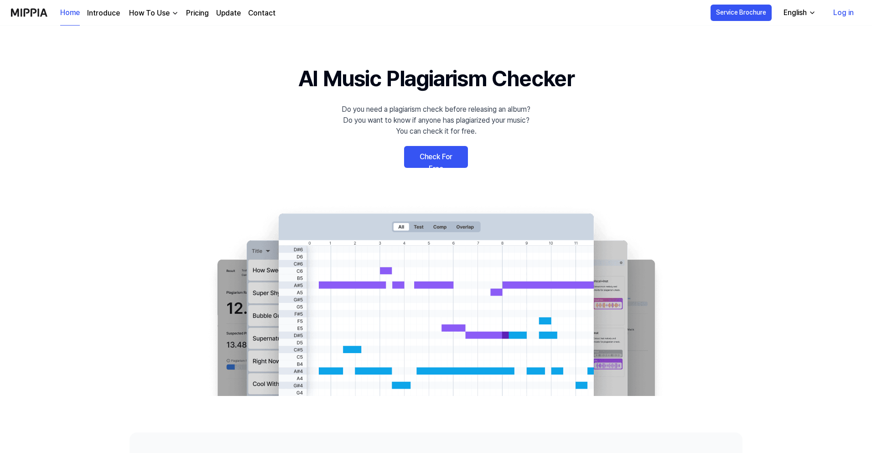 This screenshot has width=872, height=453. I want to click on a: Update, so click(228, 13).